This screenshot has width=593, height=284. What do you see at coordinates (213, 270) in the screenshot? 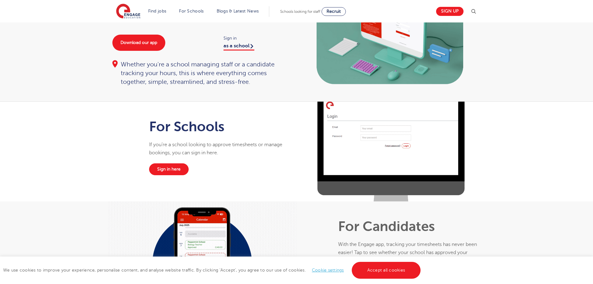
I see `span: We use cookies to improve your experience, personalise content, and analyse website traffic. By c...` at bounding box center [213, 270].